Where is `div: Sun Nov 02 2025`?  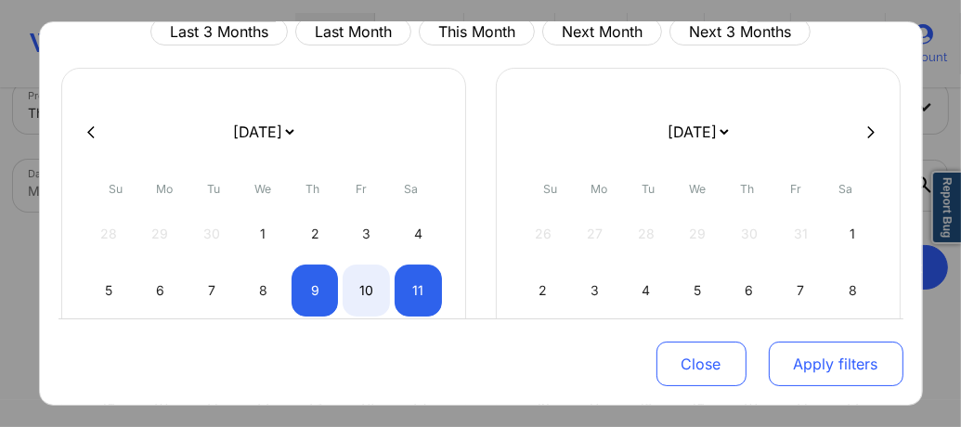 div: Sun Nov 02 2025 is located at coordinates (543, 291).